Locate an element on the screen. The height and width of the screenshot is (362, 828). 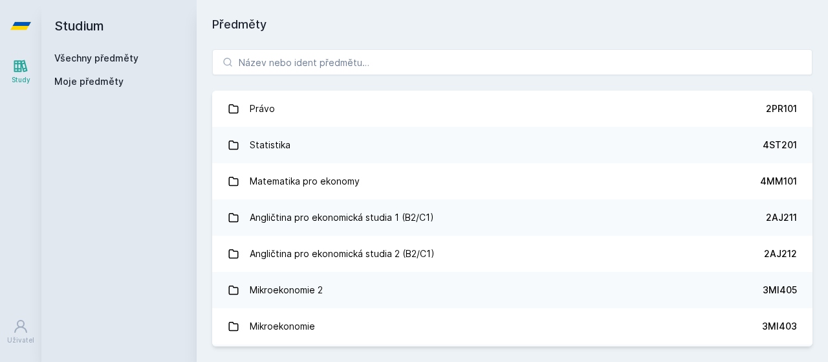
div: Právo is located at coordinates (262, 109).